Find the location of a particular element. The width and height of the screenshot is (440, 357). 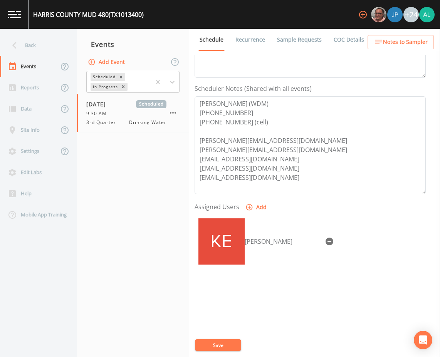

label: Scheduler Notes (Shared with all events) is located at coordinates (253, 89).